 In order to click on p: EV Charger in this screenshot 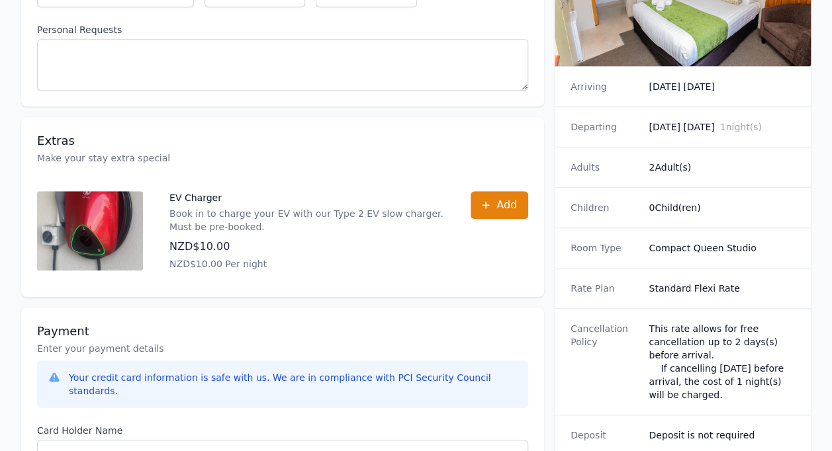, I will do `click(306, 198)`.